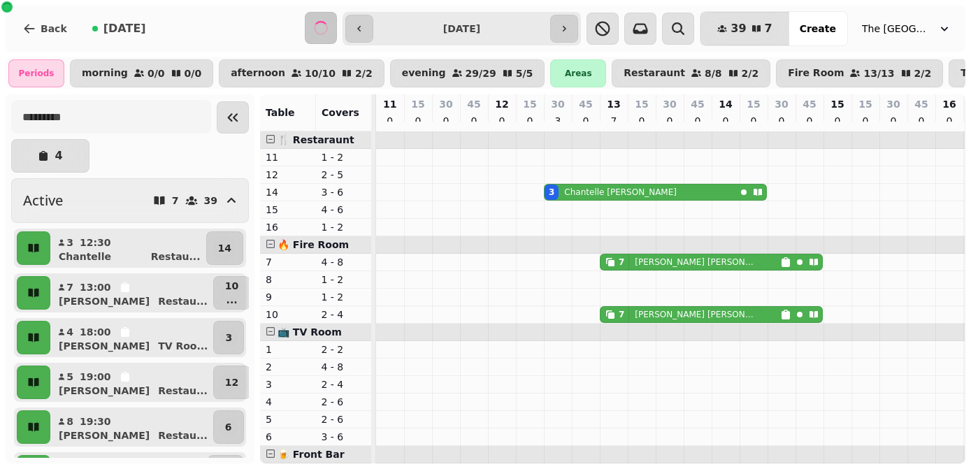 The width and height of the screenshot is (971, 469). What do you see at coordinates (36, 73) in the screenshot?
I see `div: Periods` at bounding box center [36, 73].